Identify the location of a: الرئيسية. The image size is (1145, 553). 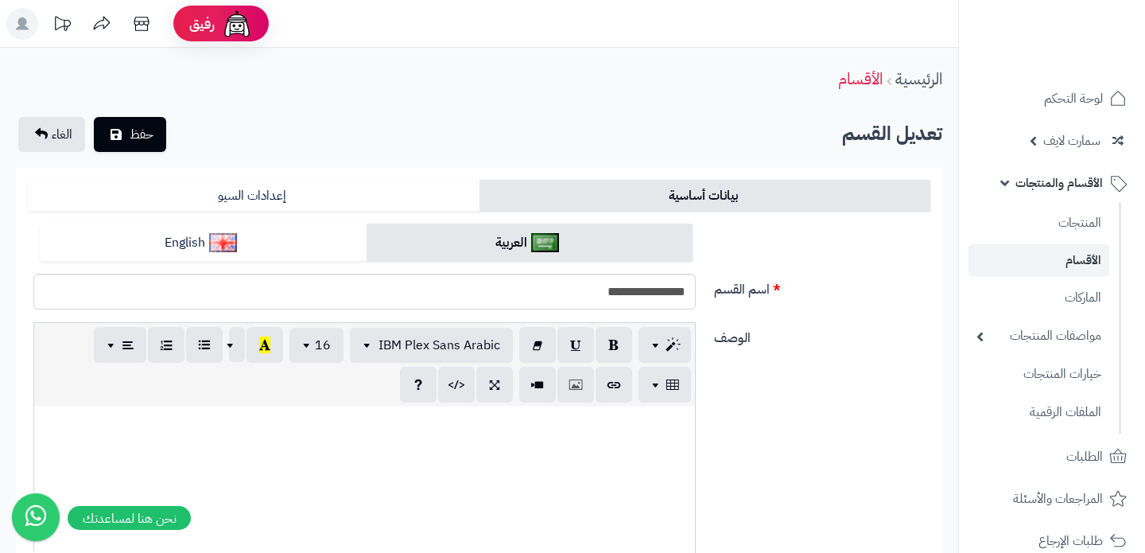
(918, 79).